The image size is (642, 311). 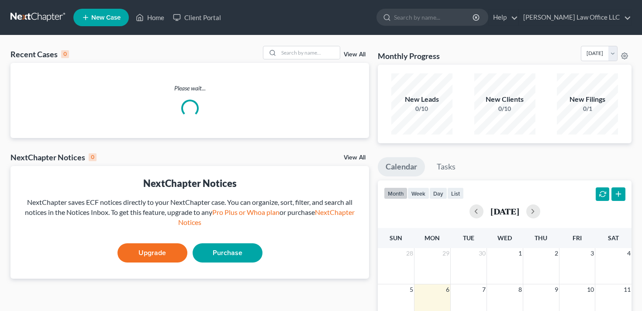 I want to click on span: Fri, so click(x=577, y=238).